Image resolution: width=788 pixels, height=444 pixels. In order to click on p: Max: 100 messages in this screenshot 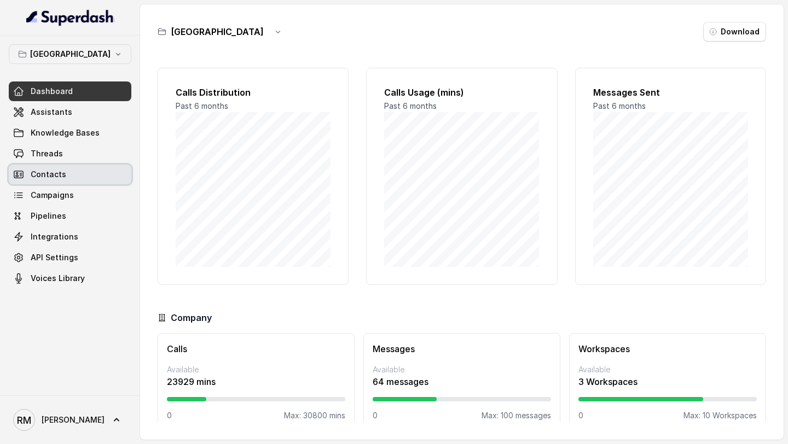, I will do `click(516, 416)`.